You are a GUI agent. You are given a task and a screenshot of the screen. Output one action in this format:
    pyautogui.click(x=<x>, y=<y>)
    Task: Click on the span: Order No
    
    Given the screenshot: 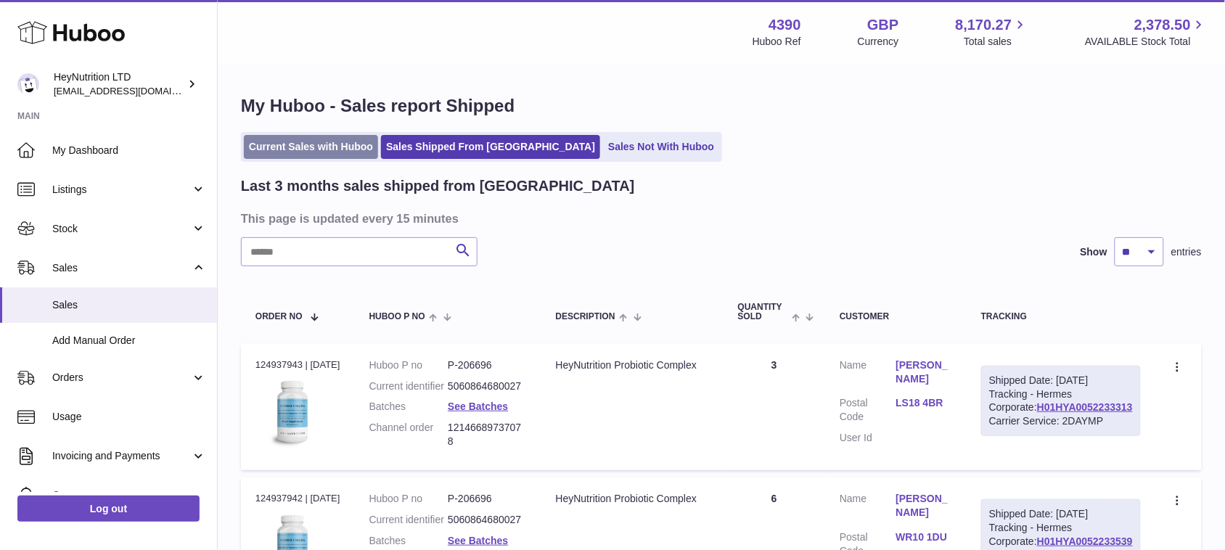 What is the action you would take?
    pyautogui.click(x=279, y=317)
    